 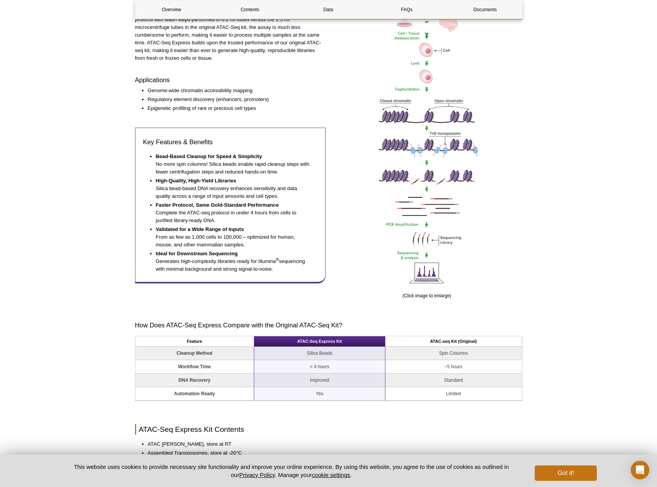 What do you see at coordinates (233, 91) in the screenshot?
I see `li: Genome-wide chromatin accessibility mapping` at bounding box center [233, 91].